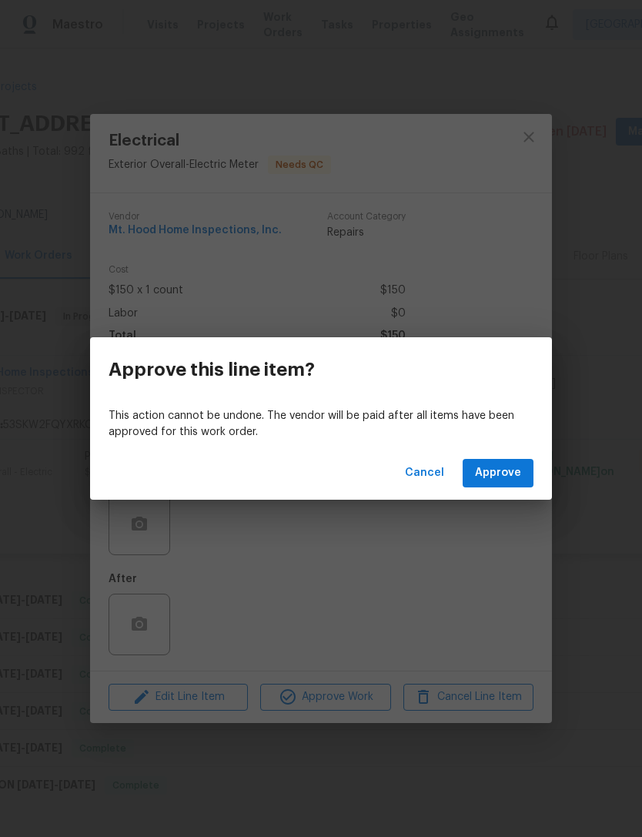 The width and height of the screenshot is (642, 837). What do you see at coordinates (424, 473) in the screenshot?
I see `span: Cancel` at bounding box center [424, 473].